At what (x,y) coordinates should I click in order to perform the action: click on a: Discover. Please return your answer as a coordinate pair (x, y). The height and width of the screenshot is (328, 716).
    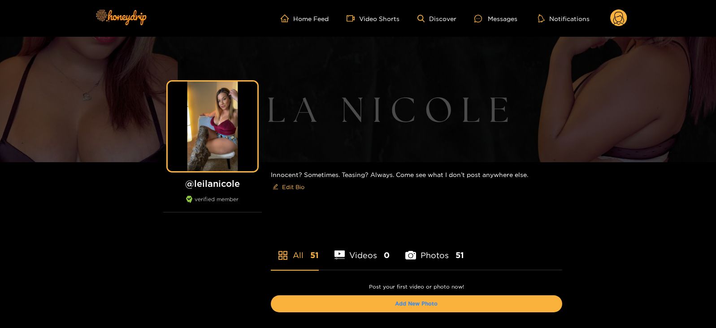
    Looking at the image, I should click on (436, 18).